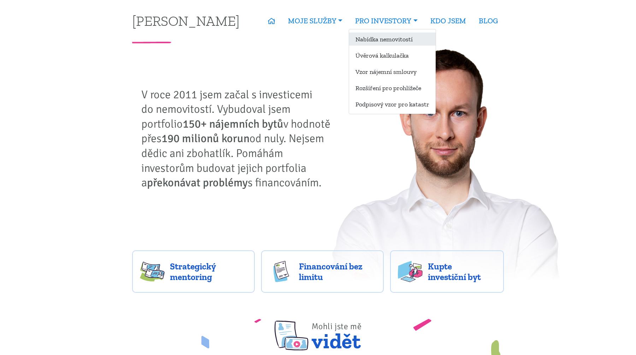 This screenshot has width=636, height=355. I want to click on a: Financování bez limitu, so click(322, 272).